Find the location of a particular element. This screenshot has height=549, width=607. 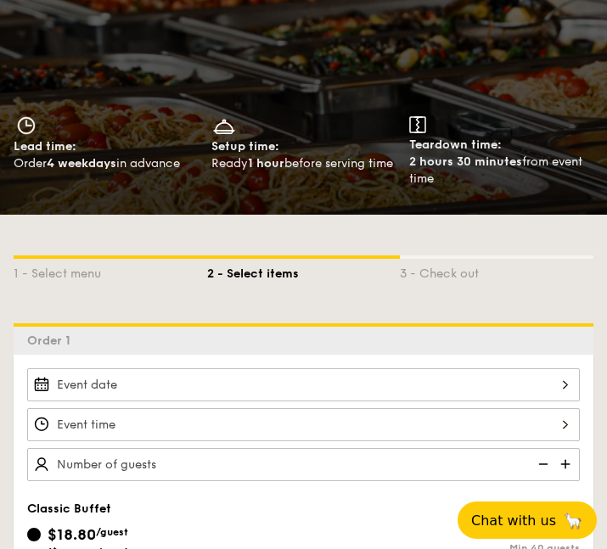

button: Chat with us🦙 is located at coordinates (527, 520).